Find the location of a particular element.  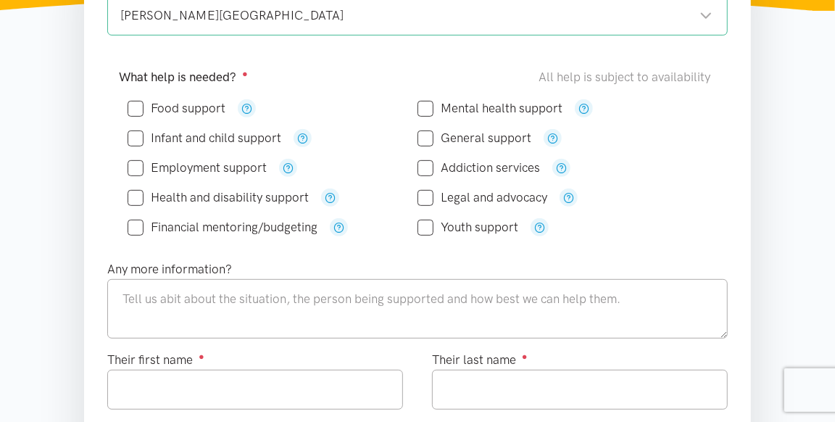

label: Youth support is located at coordinates (468, 227).